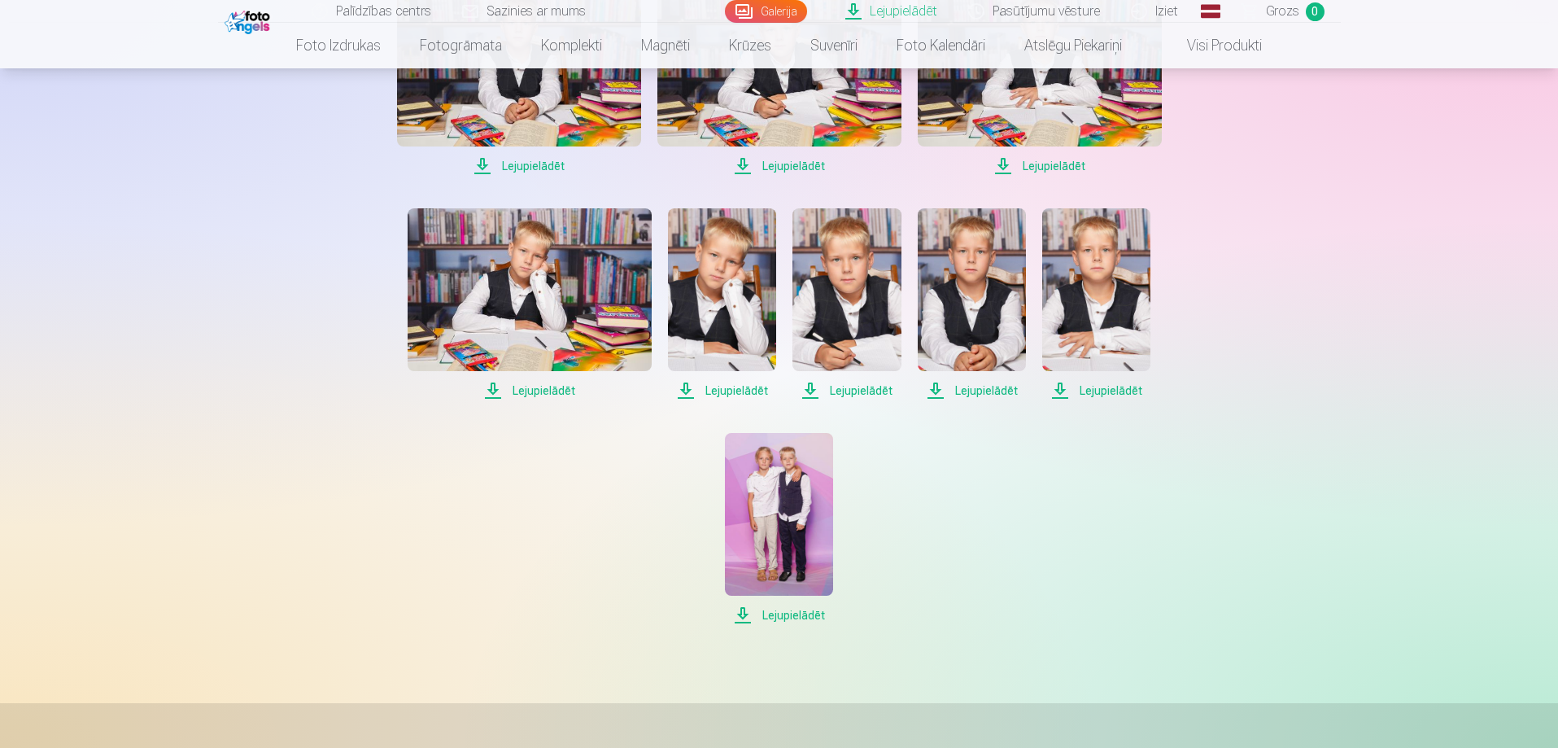 This screenshot has height=748, width=1558. I want to click on a: Atslēgu piekariņi, so click(1073, 46).